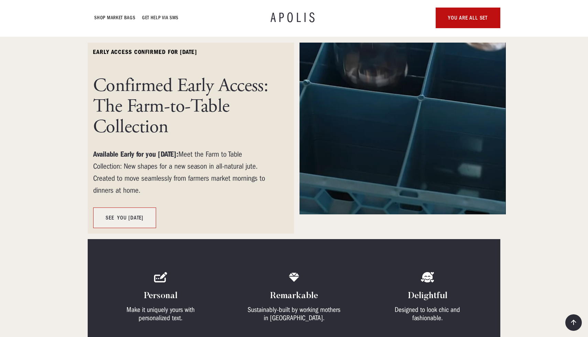 The width and height of the screenshot is (588, 337). What do you see at coordinates (468, 18) in the screenshot?
I see `a: YOU ARE ALL SET` at bounding box center [468, 18].